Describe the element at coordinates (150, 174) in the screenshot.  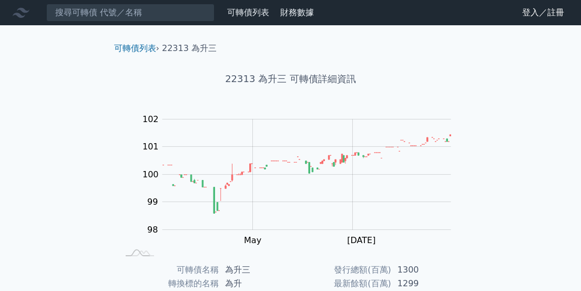
I see `tspan: 100` at that location.